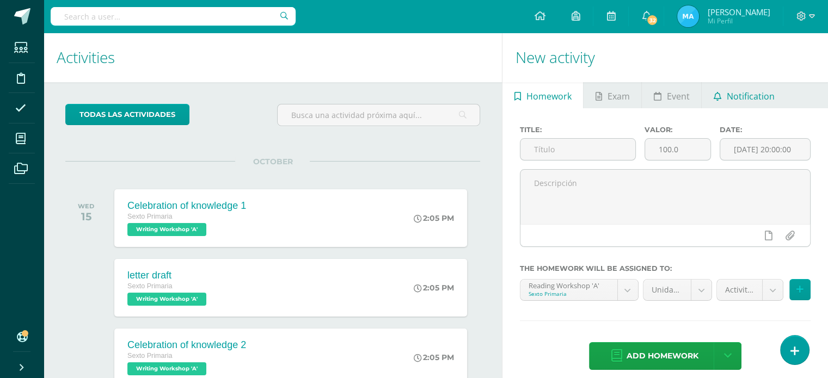 The height and width of the screenshot is (378, 828). Describe the element at coordinates (665, 57) in the screenshot. I see `h1: New activity` at that location.